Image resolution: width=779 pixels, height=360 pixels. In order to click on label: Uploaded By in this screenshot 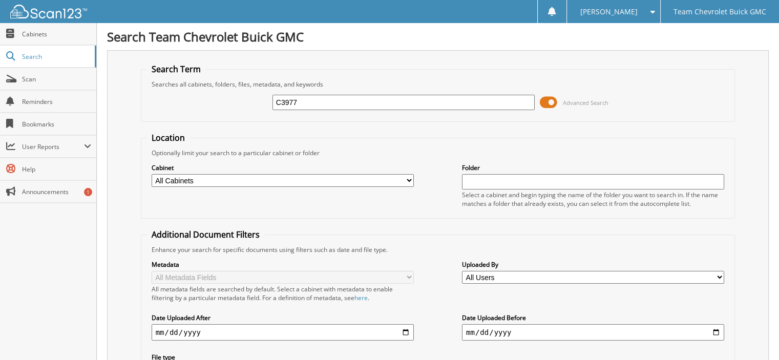, I will do `click(593, 264)`.